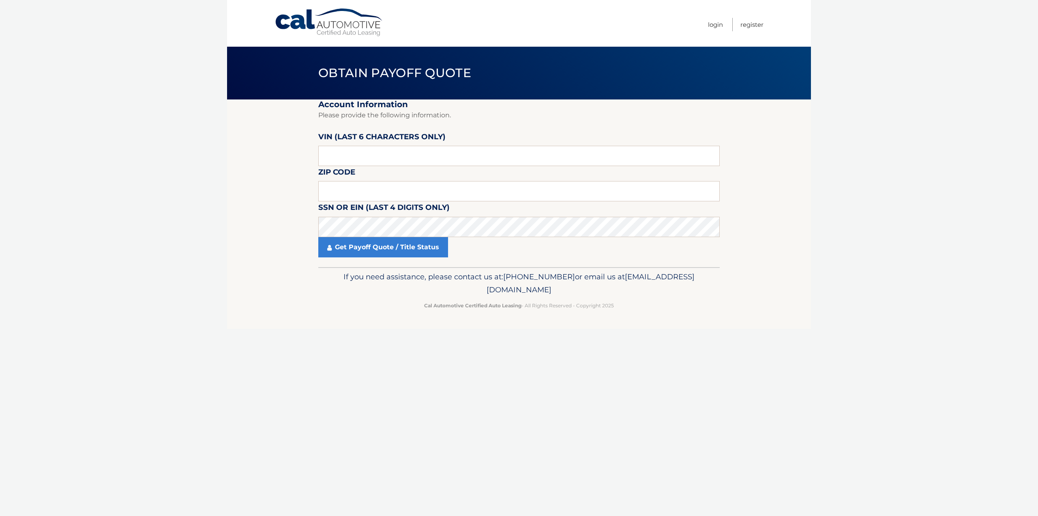 This screenshot has height=516, width=1038. Describe the element at coordinates (384, 208) in the screenshot. I see `label: SSN or EIN (last 4 digits only)` at that location.